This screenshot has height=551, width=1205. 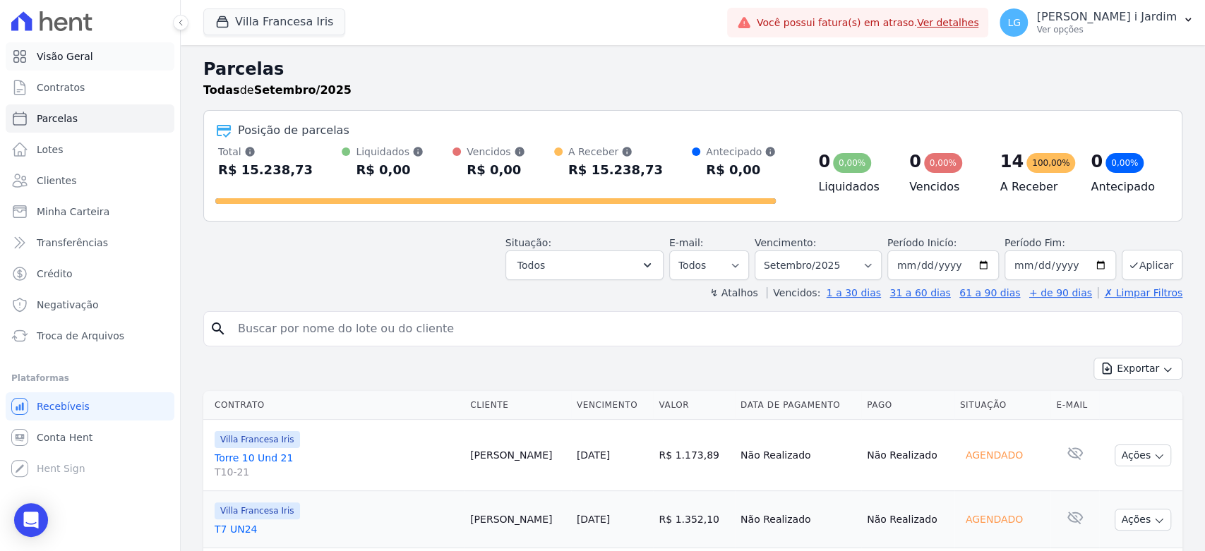 What do you see at coordinates (337, 530) in the screenshot?
I see `a: T7 UN24` at bounding box center [337, 530].